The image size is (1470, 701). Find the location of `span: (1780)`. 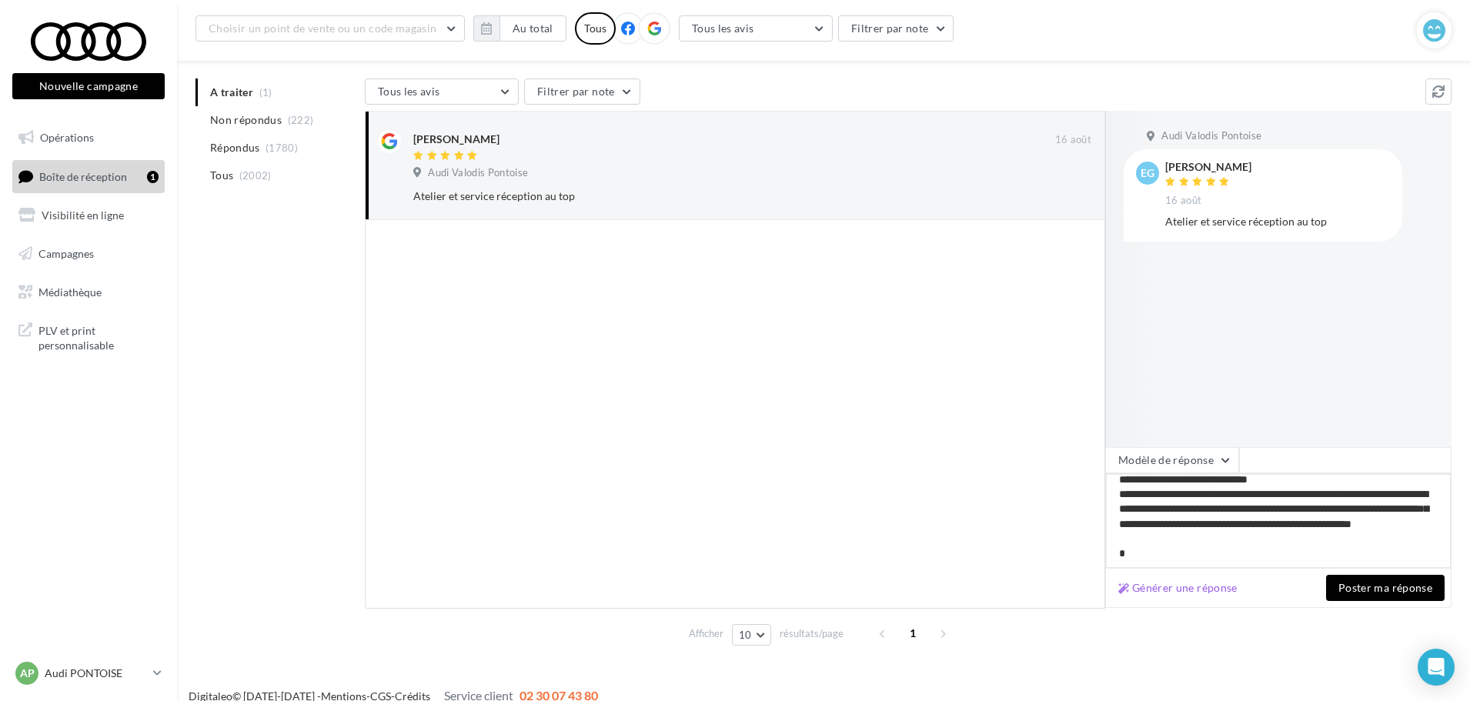

span: (1780) is located at coordinates (282, 148).